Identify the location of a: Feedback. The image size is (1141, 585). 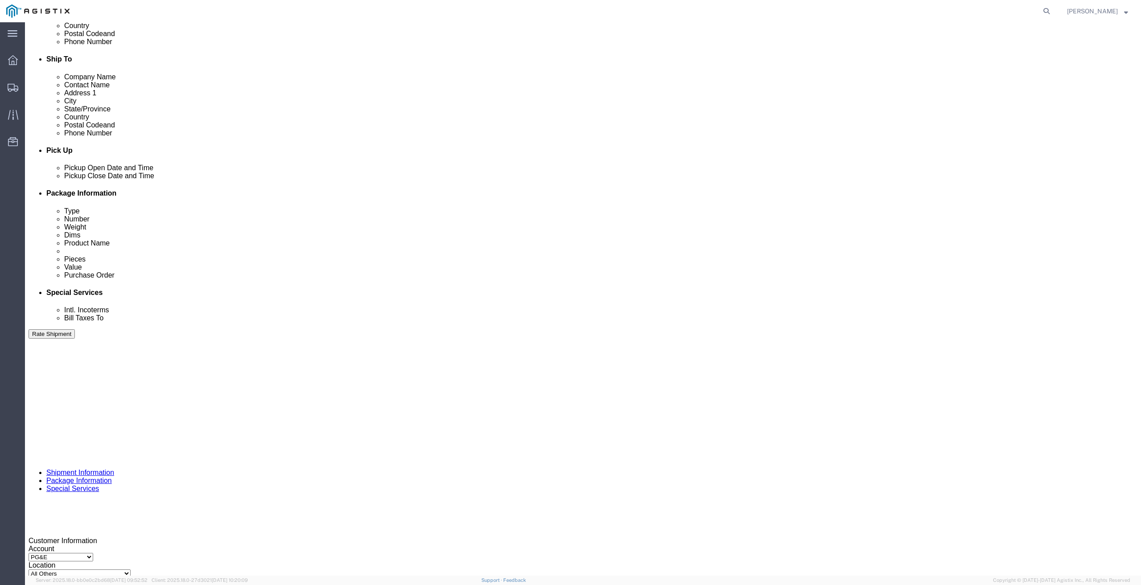
(514, 580).